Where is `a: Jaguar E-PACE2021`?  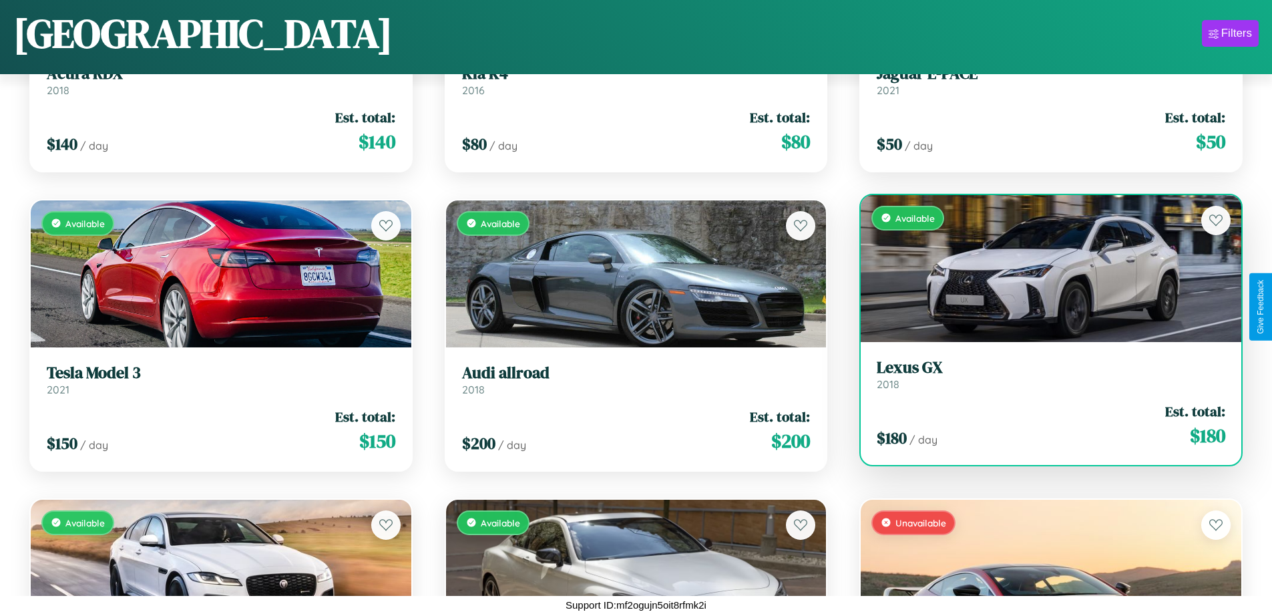
a: Jaguar E-PACE2021 is located at coordinates (1051, 80).